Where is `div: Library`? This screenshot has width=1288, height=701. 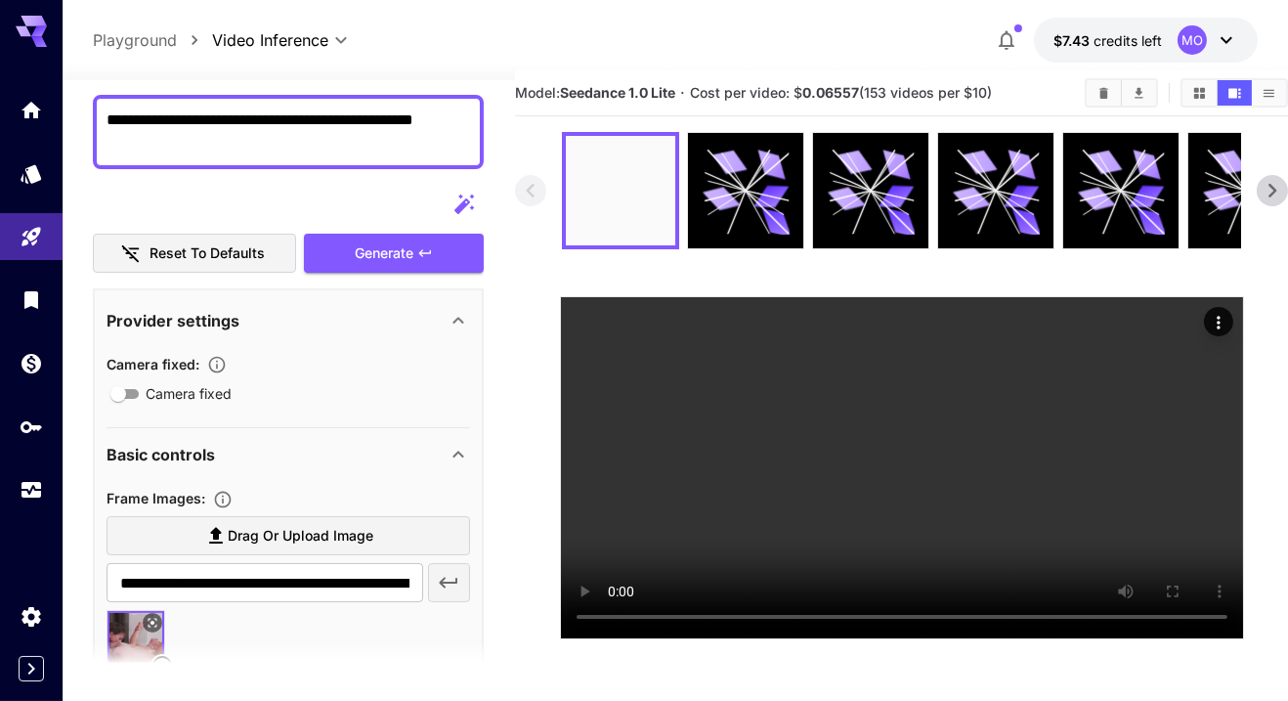 div: Library is located at coordinates (31, 293).